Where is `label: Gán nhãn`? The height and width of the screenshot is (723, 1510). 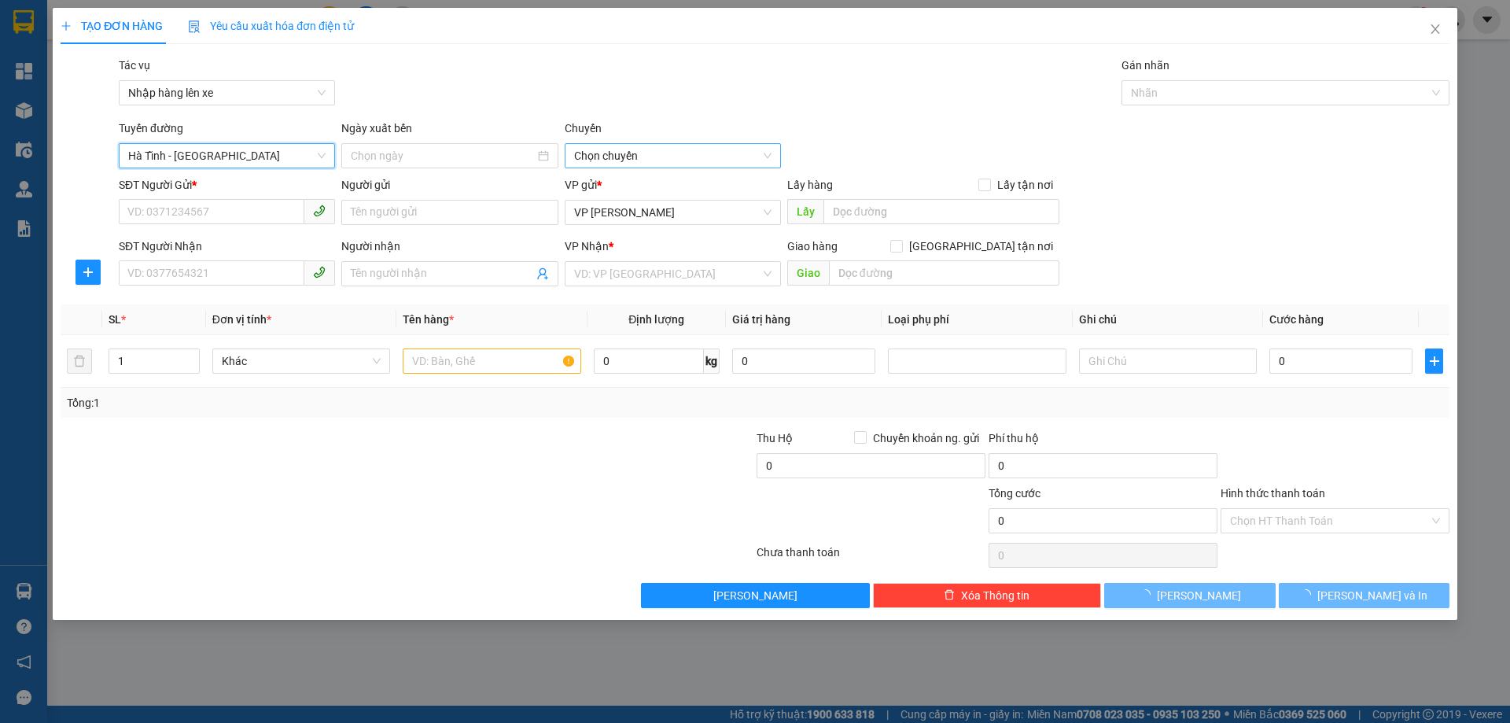 label: Gán nhãn is located at coordinates (1145, 65).